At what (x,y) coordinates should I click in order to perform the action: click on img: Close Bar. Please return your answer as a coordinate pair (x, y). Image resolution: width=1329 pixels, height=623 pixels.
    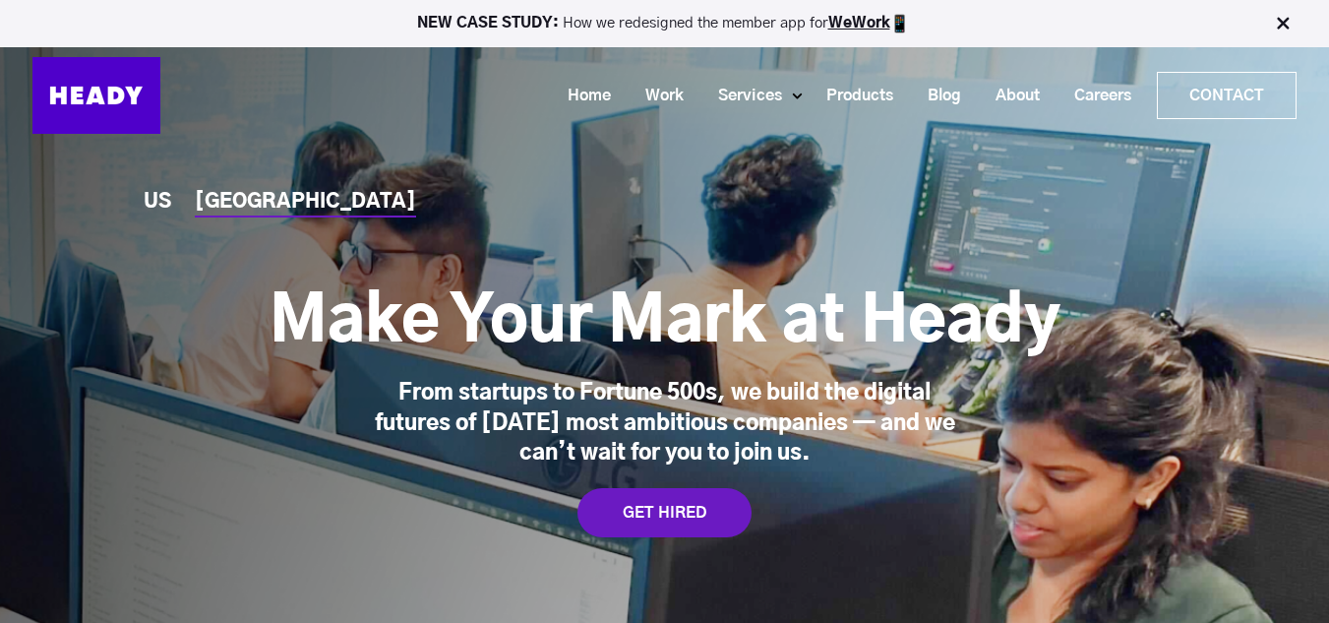
    Looking at the image, I should click on (1283, 24).